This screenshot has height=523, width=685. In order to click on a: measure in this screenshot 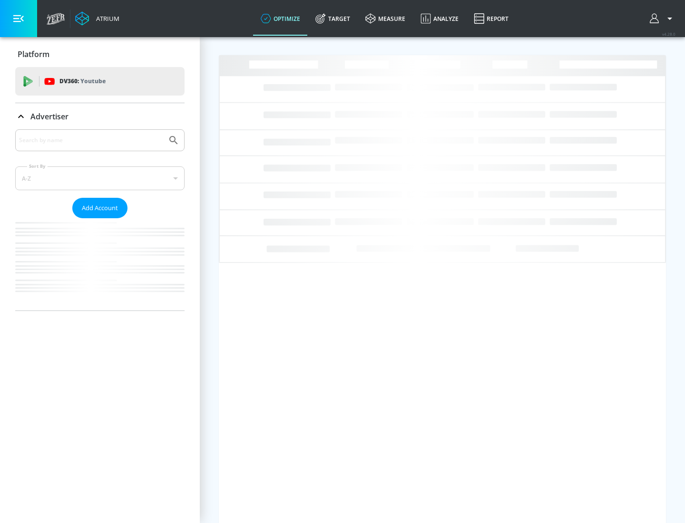, I will do `click(385, 19)`.